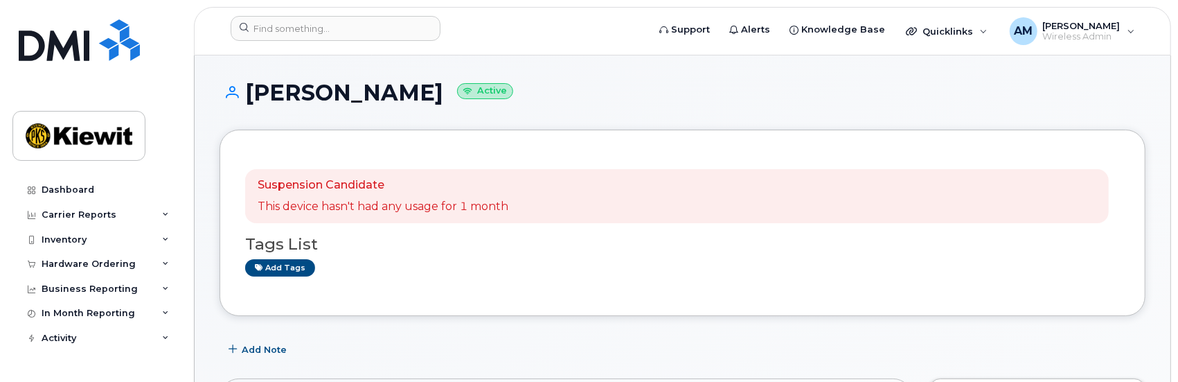 Image resolution: width=1178 pixels, height=382 pixels. Describe the element at coordinates (485, 91) in the screenshot. I see `small: Active` at that location.